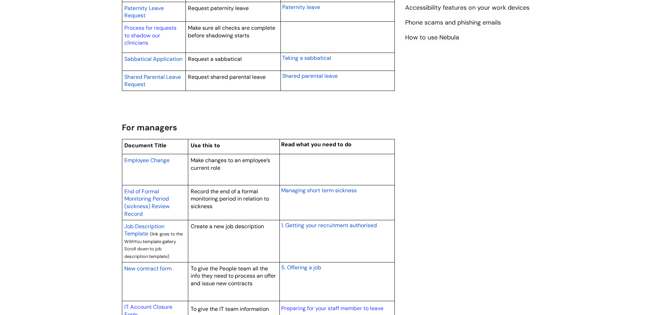 Image resolution: width=658 pixels, height=315 pixels. I want to click on span: Shared Parental Leave Request, so click(153, 80).